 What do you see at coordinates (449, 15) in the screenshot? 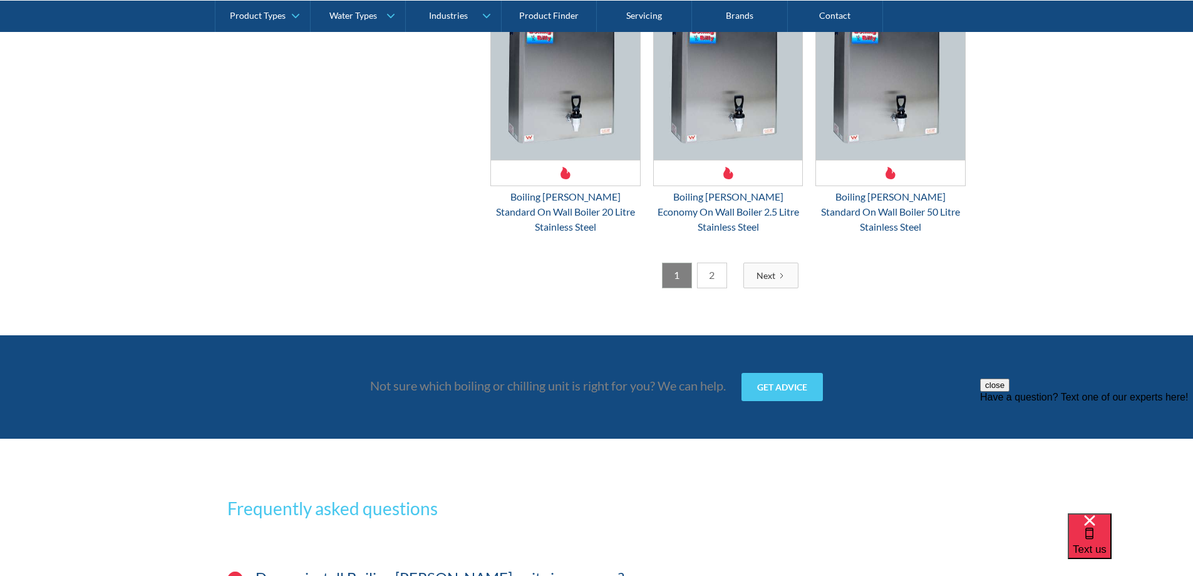
I see `div: Industries` at bounding box center [449, 15].